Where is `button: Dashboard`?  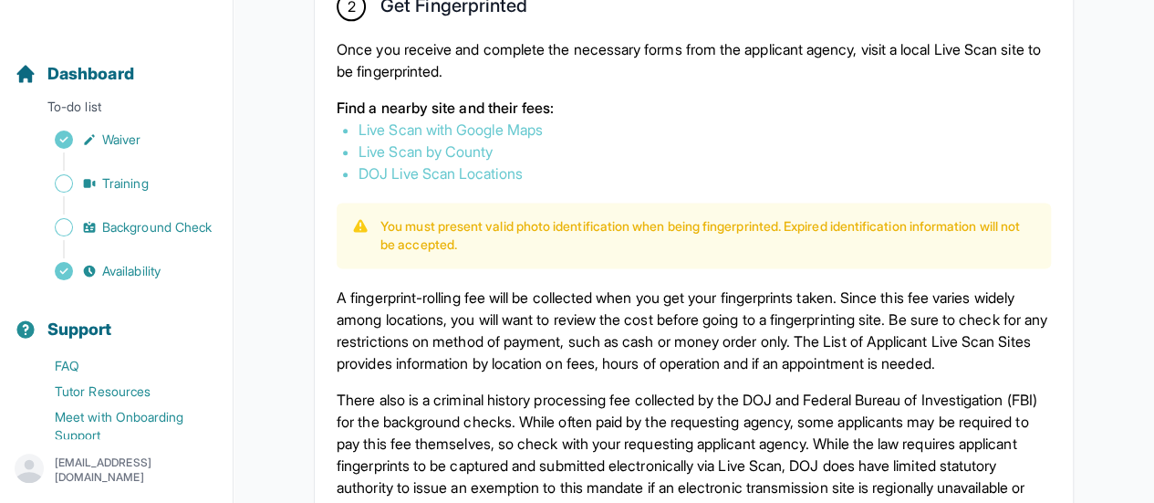
button: Dashboard is located at coordinates (116, 63).